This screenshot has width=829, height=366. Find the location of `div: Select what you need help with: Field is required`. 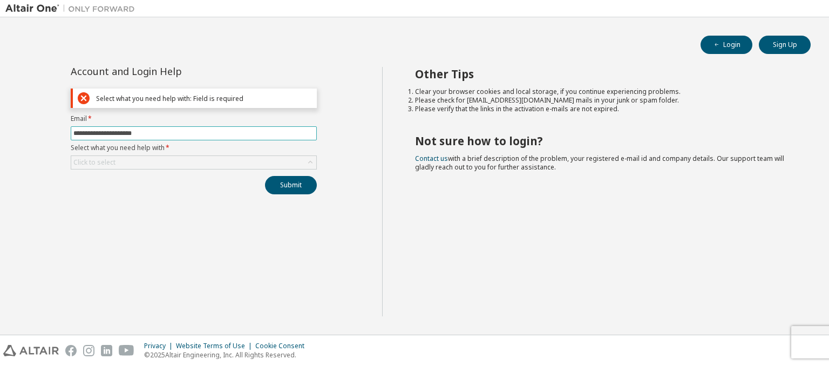

div: Select what you need help with: Field is required is located at coordinates (204, 98).